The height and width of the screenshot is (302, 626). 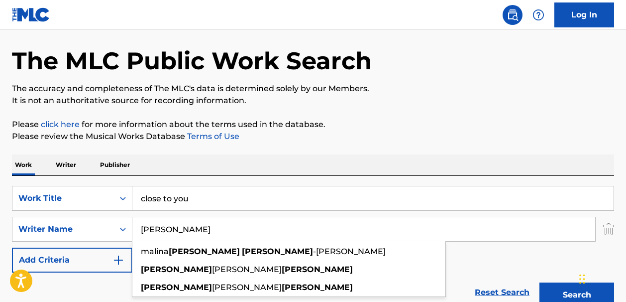 I want to click on img: search, so click(x=513, y=15).